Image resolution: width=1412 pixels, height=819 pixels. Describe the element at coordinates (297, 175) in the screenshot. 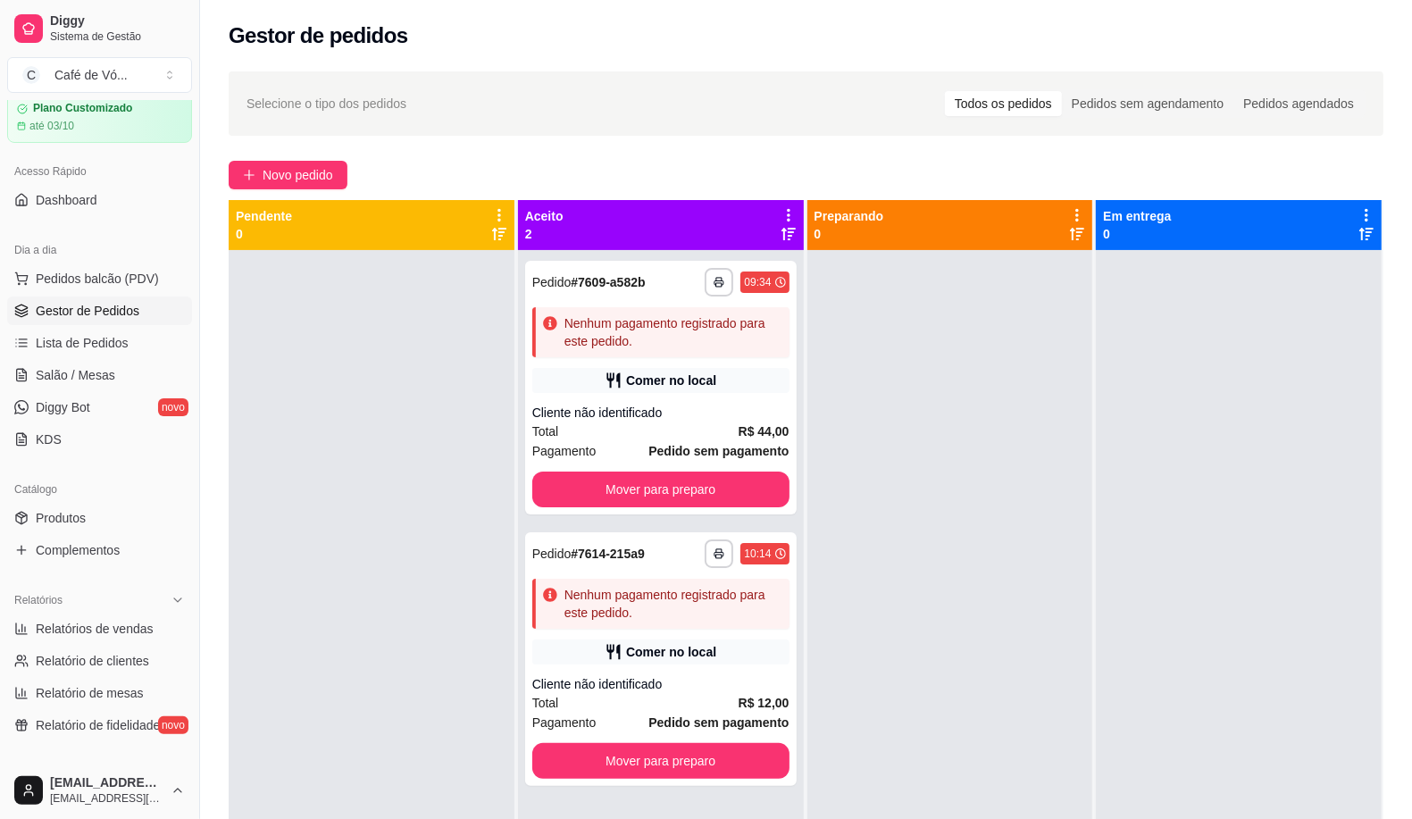

I see `span: Novo pedido` at that location.